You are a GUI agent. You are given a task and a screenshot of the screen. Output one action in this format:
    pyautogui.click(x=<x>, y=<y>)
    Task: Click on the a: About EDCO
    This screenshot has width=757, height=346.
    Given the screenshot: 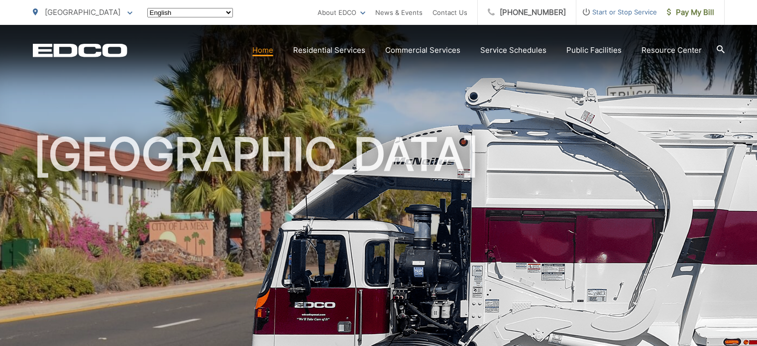 What is the action you would take?
    pyautogui.click(x=342, y=12)
    